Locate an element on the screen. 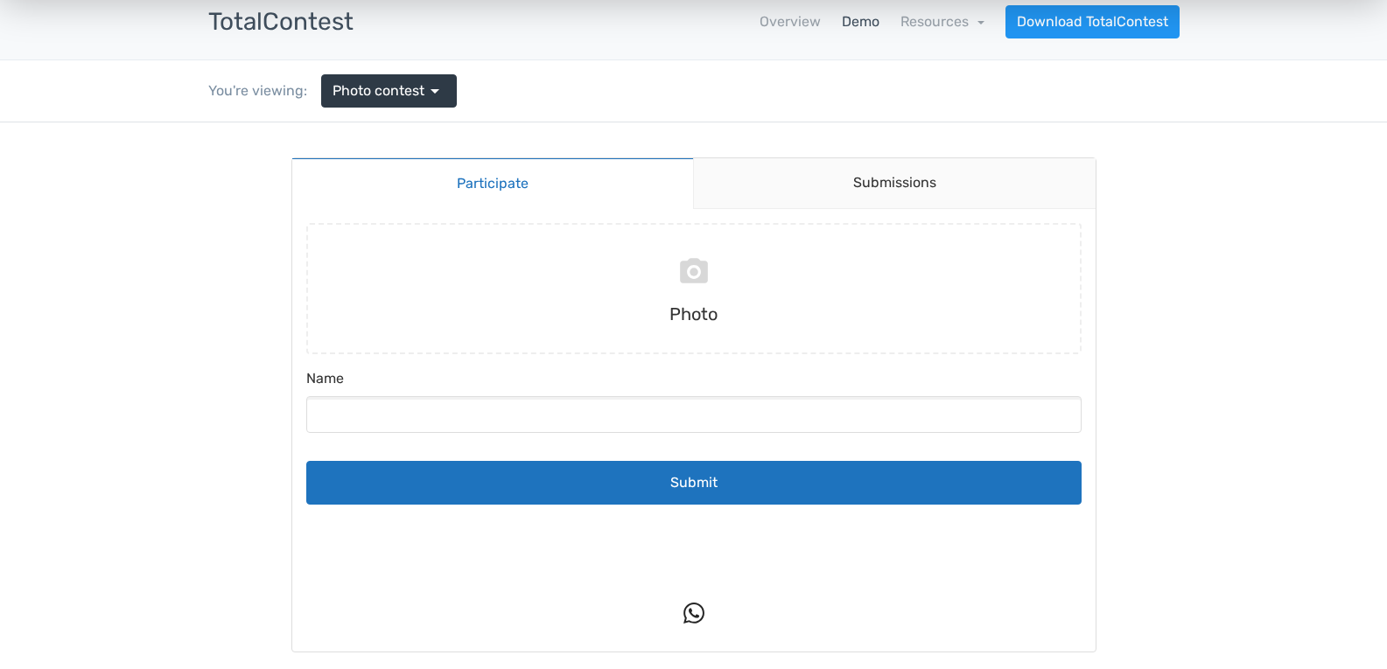 This screenshot has width=1387, height=669. a: Submissions is located at coordinates (894, 61).